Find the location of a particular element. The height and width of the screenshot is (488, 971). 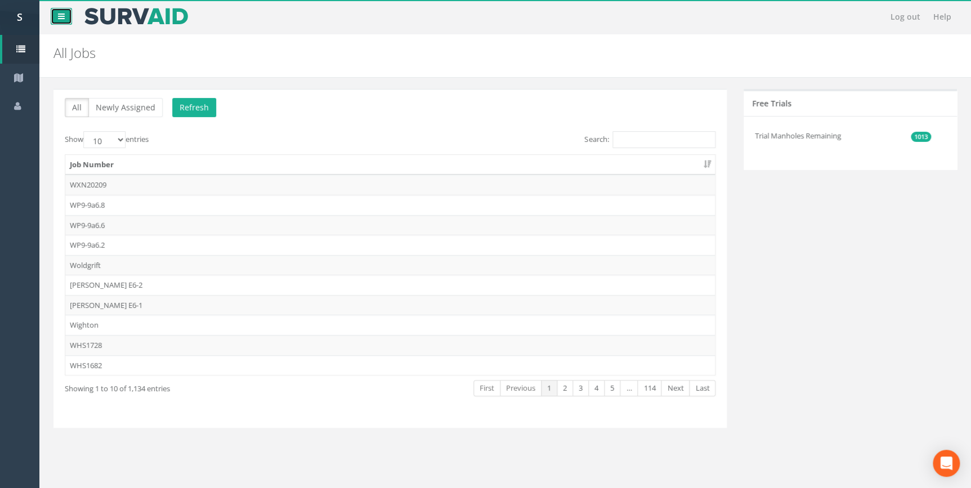

button: Refresh is located at coordinates (194, 107).